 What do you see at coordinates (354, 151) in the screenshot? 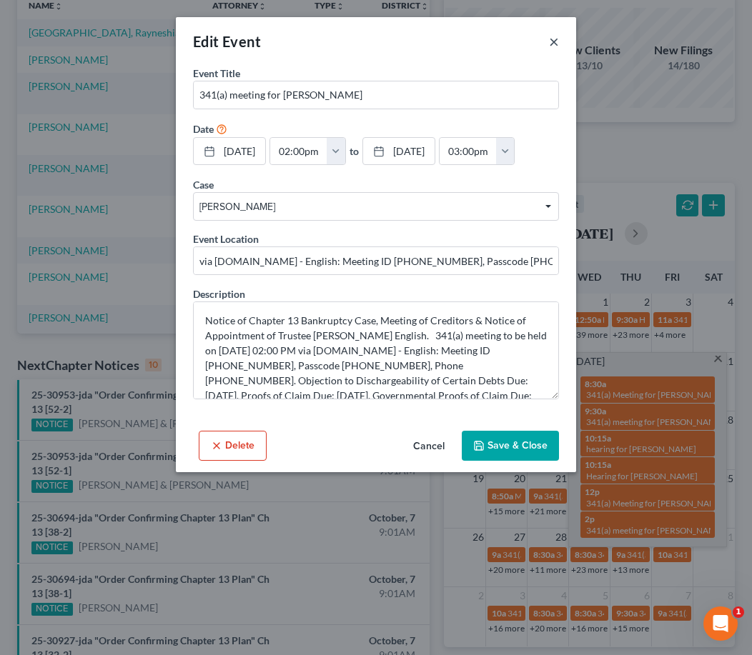
I see `label: to` at bounding box center [354, 151].